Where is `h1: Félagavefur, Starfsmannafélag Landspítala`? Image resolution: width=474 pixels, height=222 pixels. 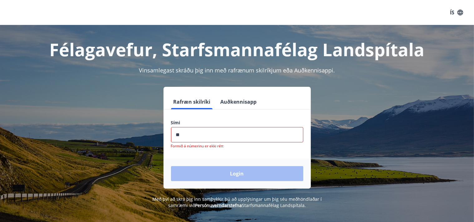 h1: Félagavefur, Starfsmannafélag Landspítala is located at coordinates (237, 49).